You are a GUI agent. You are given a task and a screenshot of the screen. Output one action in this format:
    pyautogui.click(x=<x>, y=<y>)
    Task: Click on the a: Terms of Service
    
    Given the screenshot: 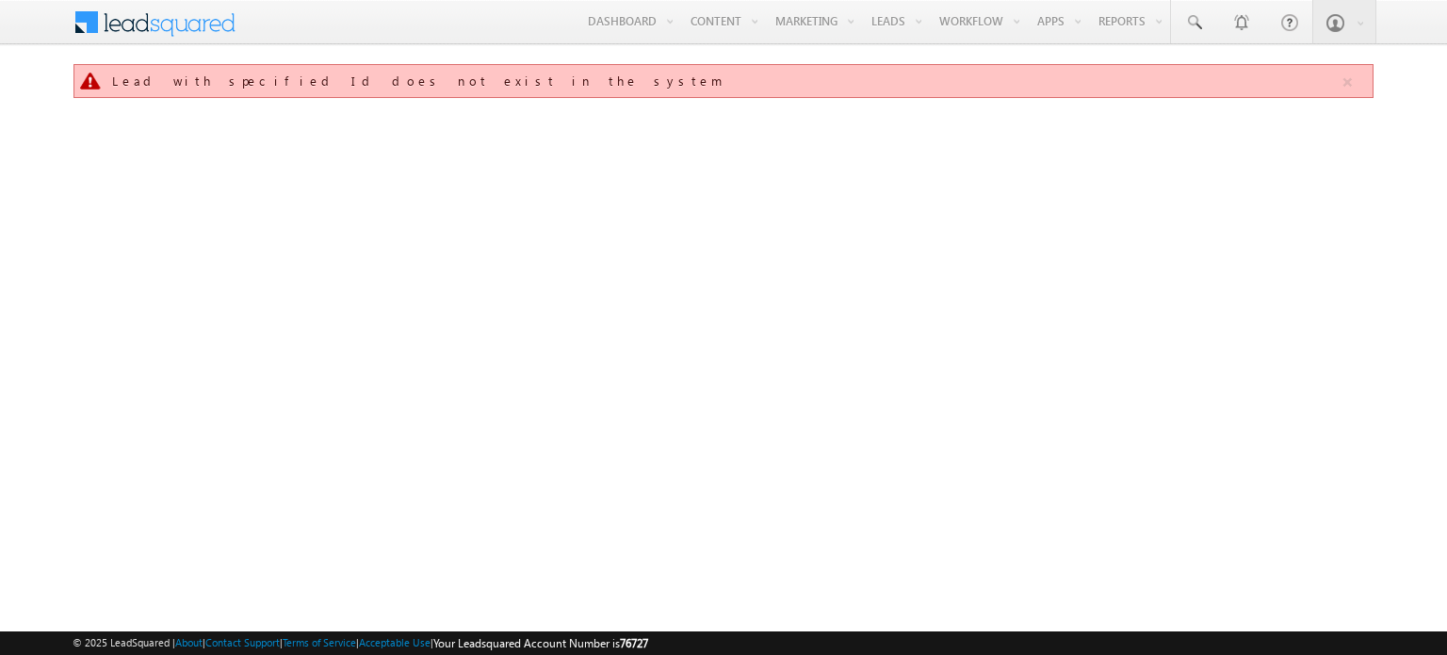 What is the action you would take?
    pyautogui.click(x=319, y=641)
    